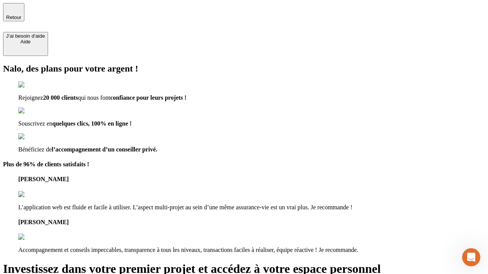 The height and width of the screenshot is (274, 488). Describe the element at coordinates (92, 123) in the screenshot. I see `span: quelques clics, 100% en ligne !` at that location.